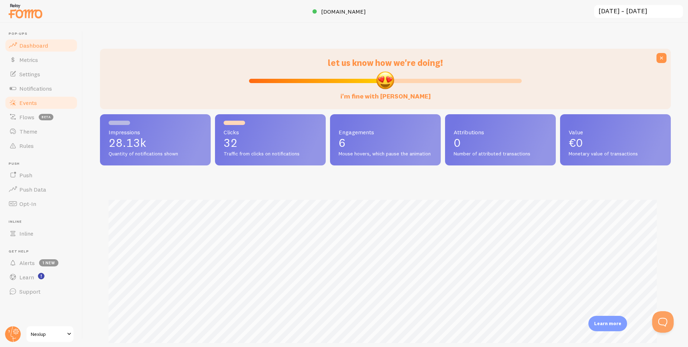  I want to click on a: Support, so click(41, 292).